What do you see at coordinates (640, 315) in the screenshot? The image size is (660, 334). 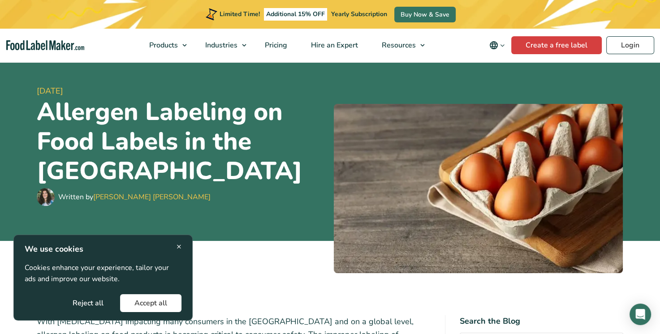 I see `div: Open Intercom Messenger` at bounding box center [640, 315].